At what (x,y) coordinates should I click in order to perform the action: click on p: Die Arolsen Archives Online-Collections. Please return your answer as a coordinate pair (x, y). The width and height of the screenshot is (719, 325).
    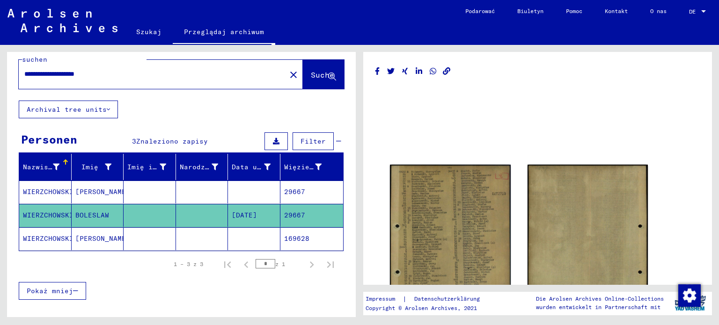
    Looking at the image, I should click on (600, 299).